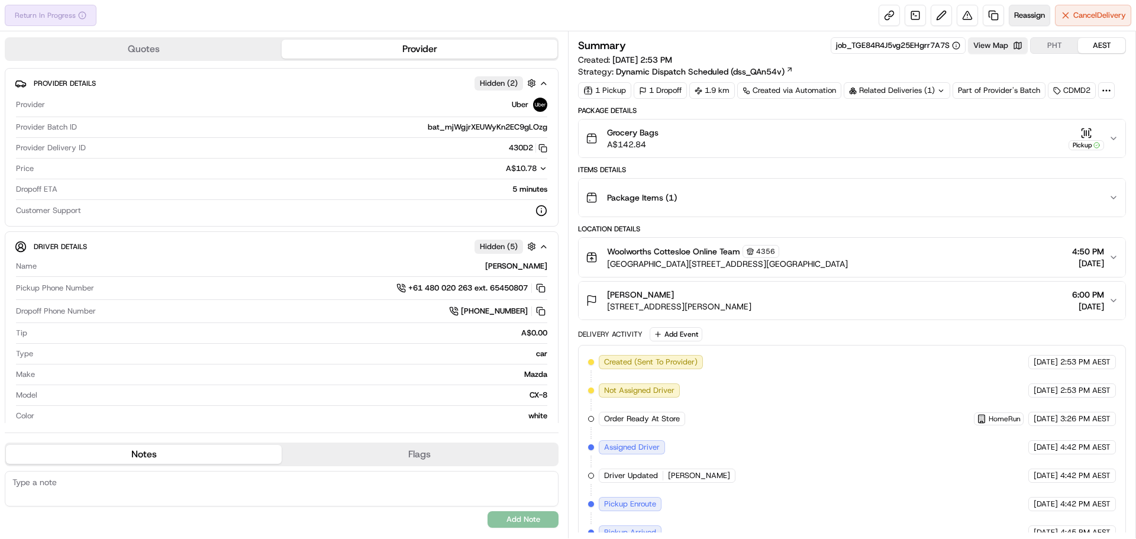  What do you see at coordinates (95, 130) in the screenshot?
I see `div: We're available if you need us!` at bounding box center [95, 130].